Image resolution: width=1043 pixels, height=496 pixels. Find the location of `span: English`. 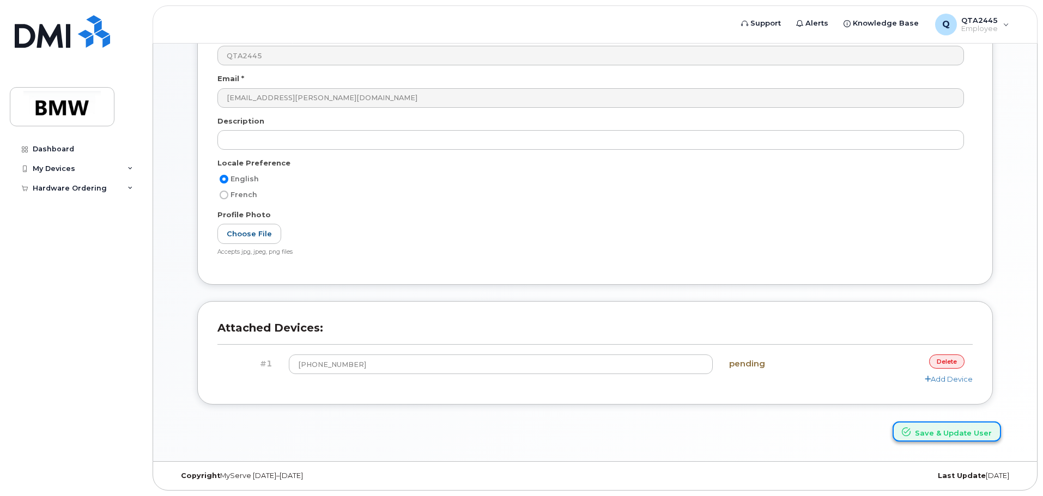

span: English is located at coordinates (245, 179).